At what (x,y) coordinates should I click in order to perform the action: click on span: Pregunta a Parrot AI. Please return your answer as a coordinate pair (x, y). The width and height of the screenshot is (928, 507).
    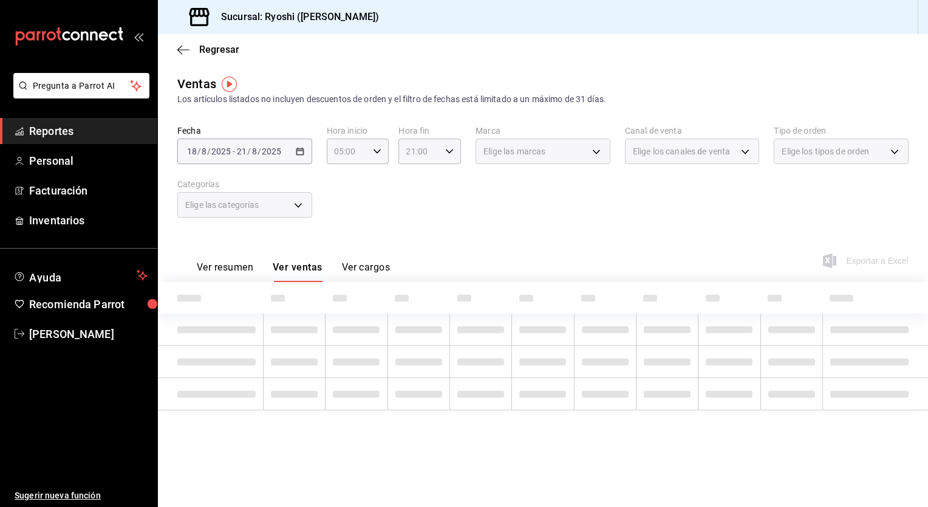
    Looking at the image, I should click on (81, 86).